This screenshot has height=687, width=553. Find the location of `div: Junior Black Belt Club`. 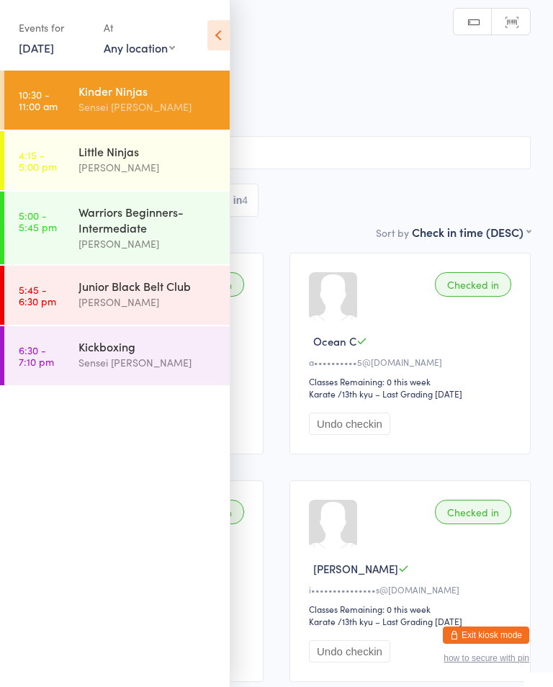

div: Junior Black Belt Club is located at coordinates (148, 286).